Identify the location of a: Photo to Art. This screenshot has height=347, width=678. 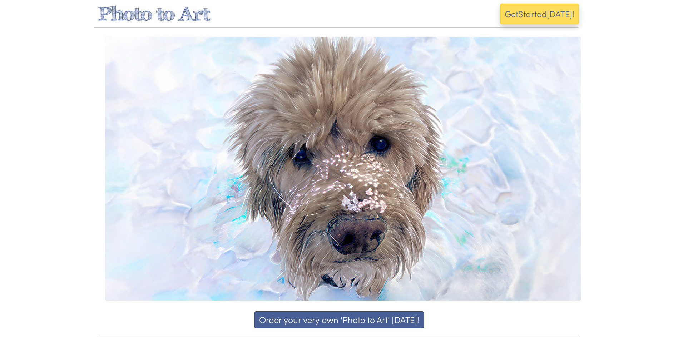
(154, 14).